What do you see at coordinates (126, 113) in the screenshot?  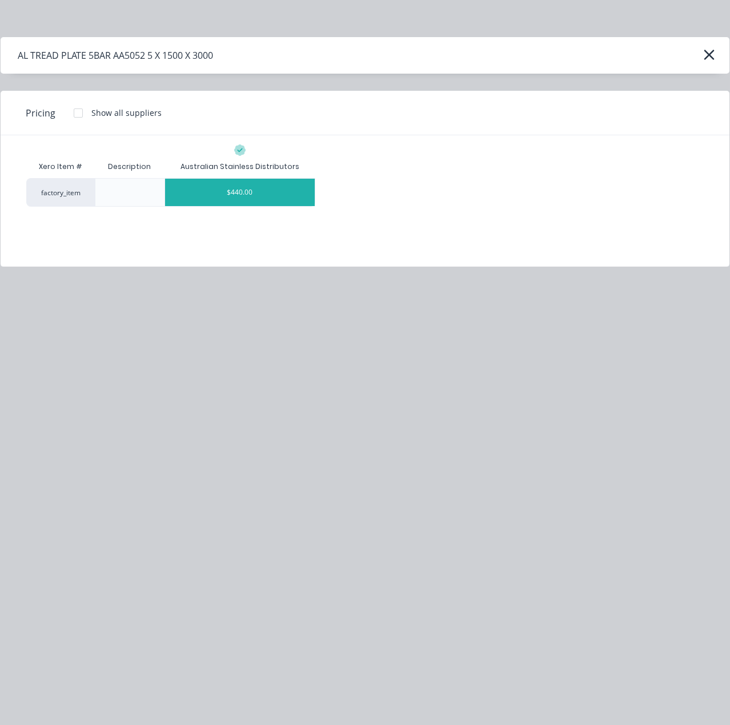 I see `div: Show all suppliers` at bounding box center [126, 113].